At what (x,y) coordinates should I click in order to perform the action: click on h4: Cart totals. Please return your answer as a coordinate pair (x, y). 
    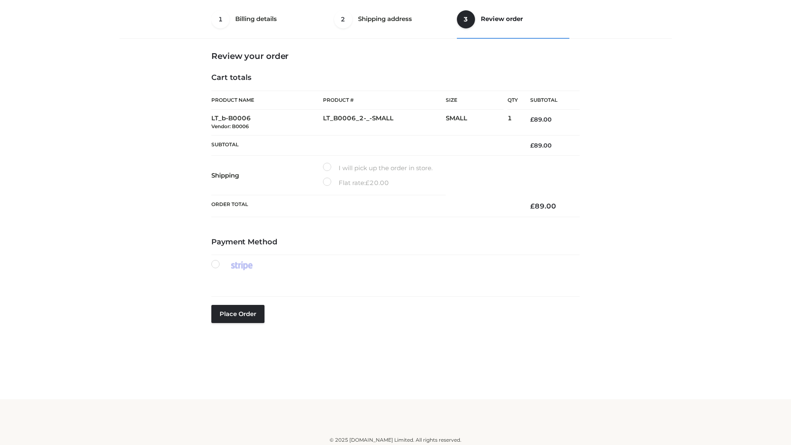
    Looking at the image, I should click on (395, 78).